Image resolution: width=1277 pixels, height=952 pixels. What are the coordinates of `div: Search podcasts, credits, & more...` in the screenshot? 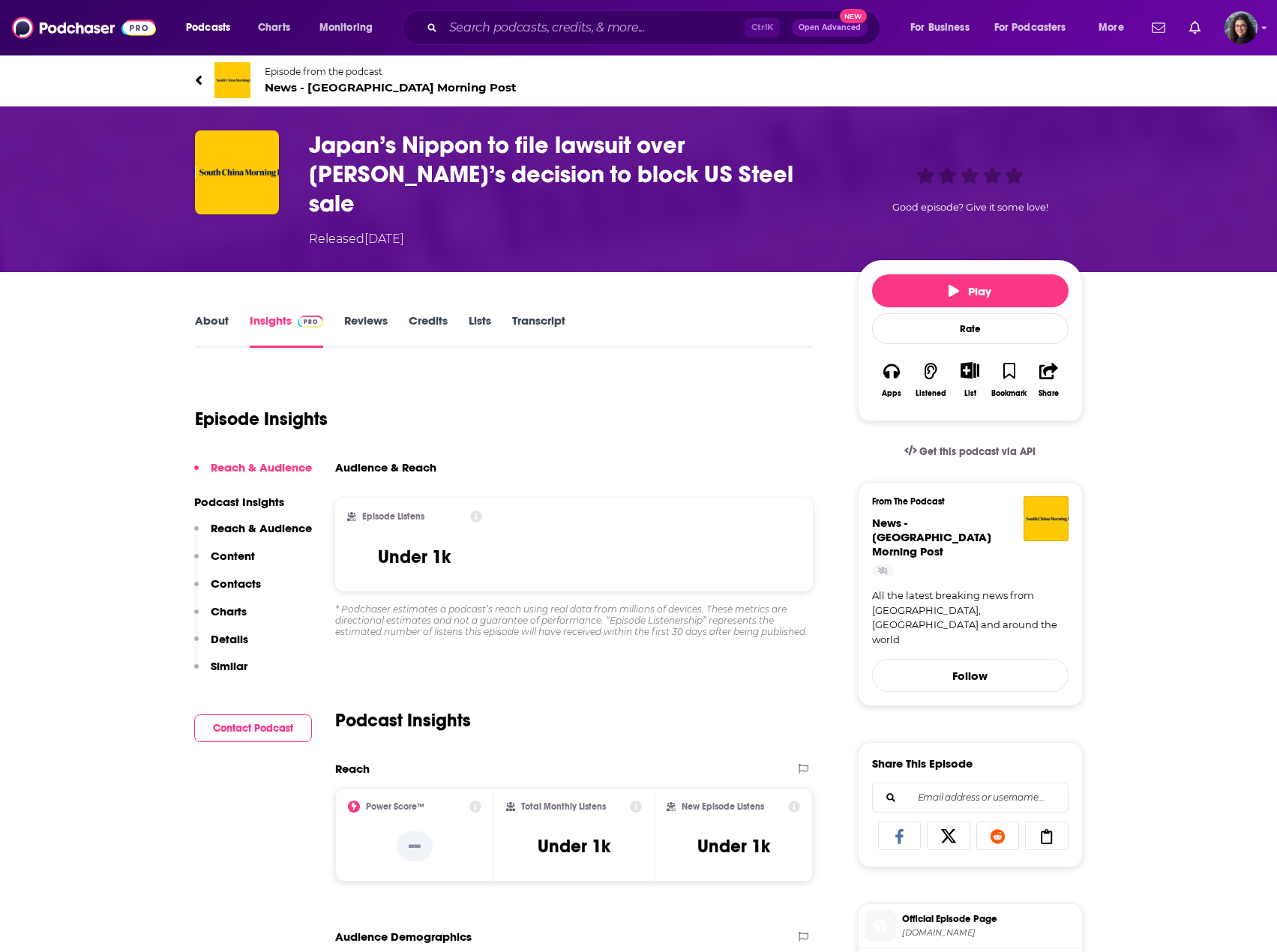 It's located at (656, 28).